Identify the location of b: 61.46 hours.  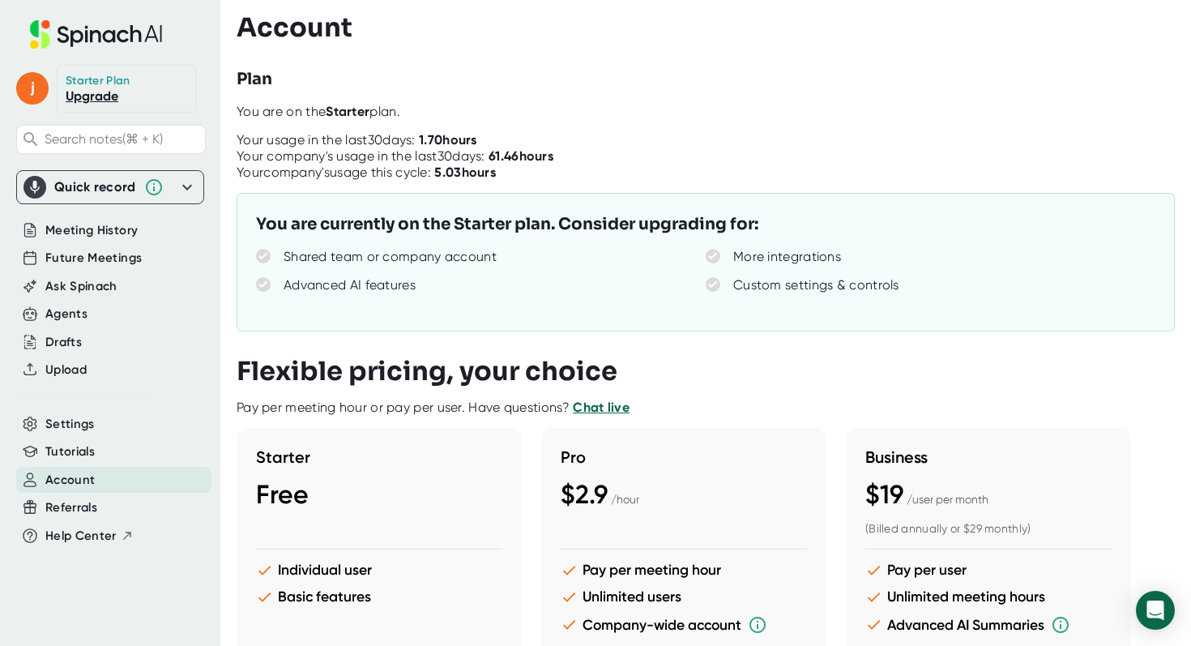
(521, 156).